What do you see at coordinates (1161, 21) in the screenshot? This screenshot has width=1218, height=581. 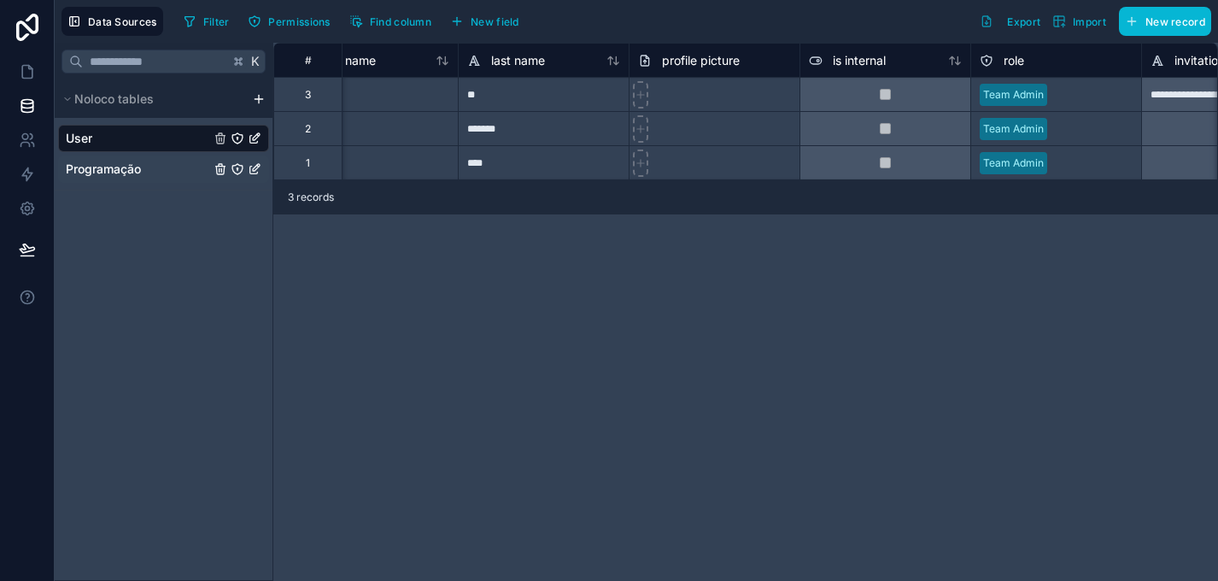 I see `a: New record` at bounding box center [1161, 21].